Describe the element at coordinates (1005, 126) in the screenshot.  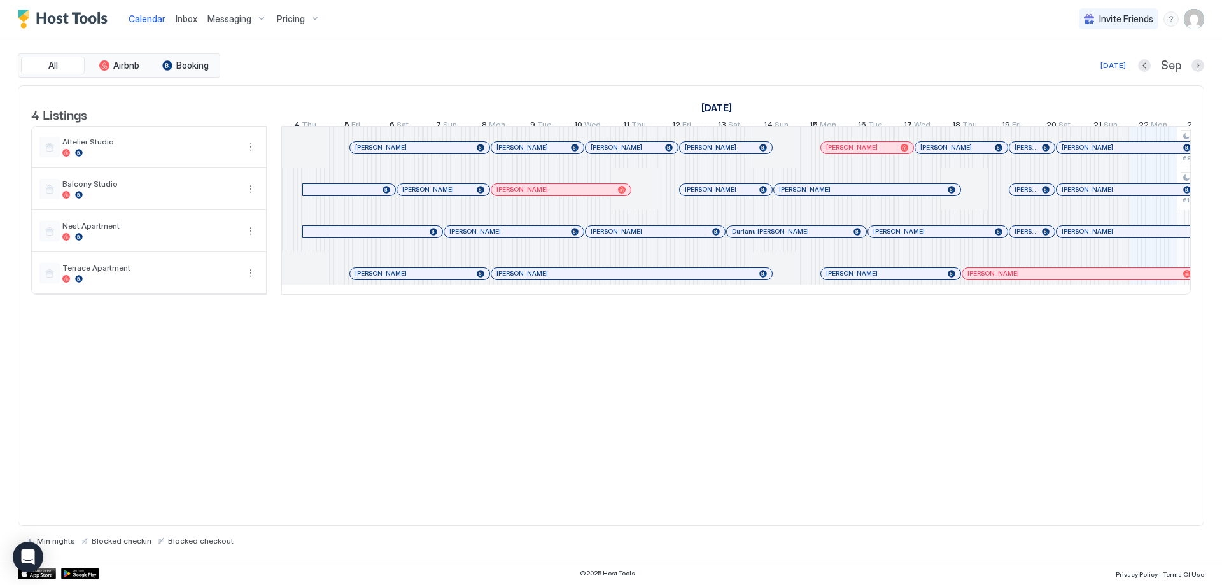
I see `span: 19` at that location.